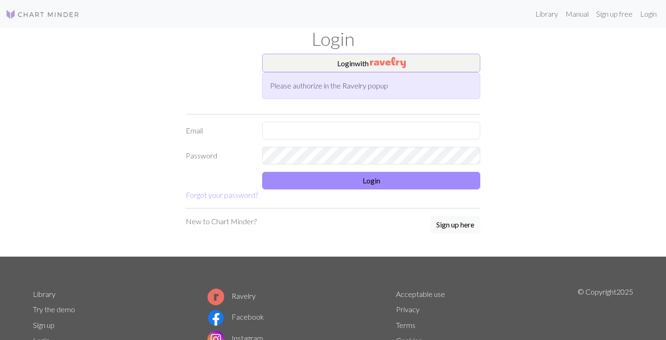  What do you see at coordinates (44, 325) in the screenshot?
I see `a: Sign up` at bounding box center [44, 325].